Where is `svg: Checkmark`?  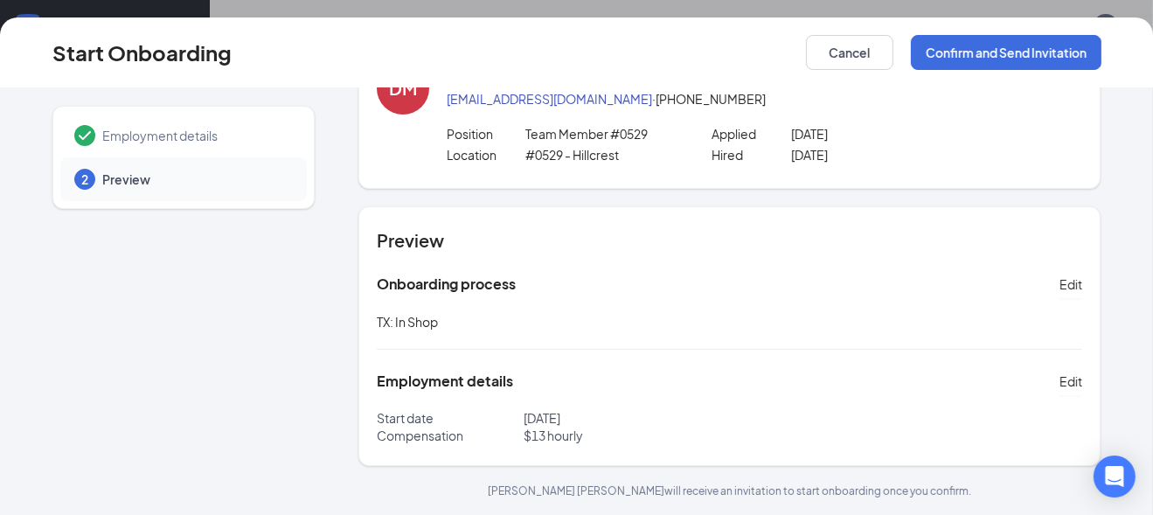 svg: Checkmark is located at coordinates (85, 135).